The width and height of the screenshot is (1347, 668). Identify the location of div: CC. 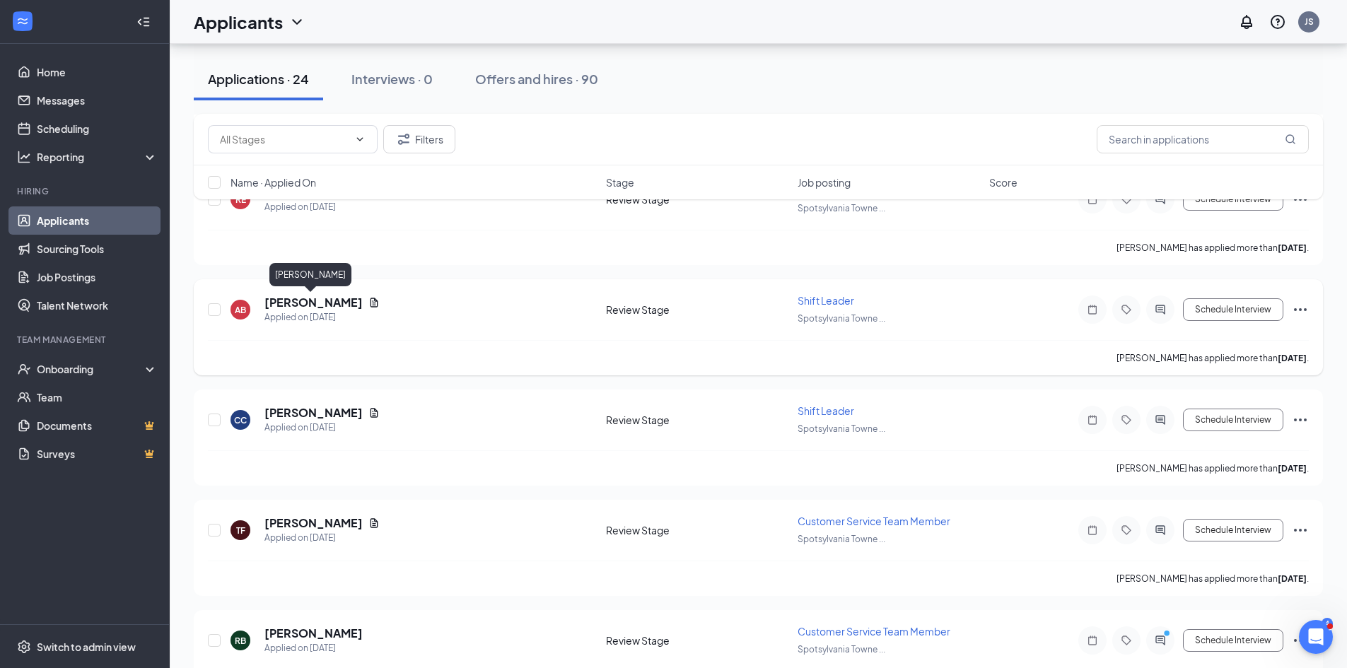
(240, 420).